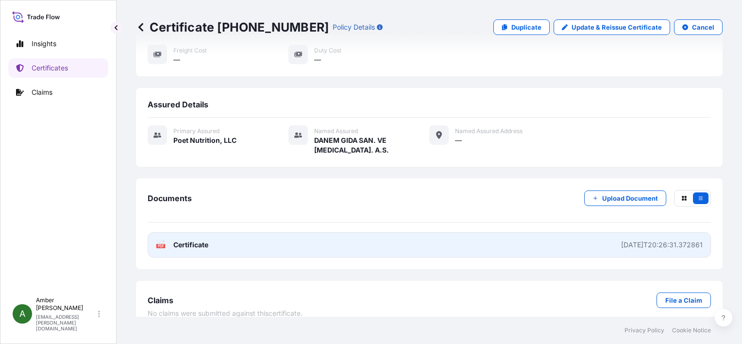 This screenshot has height=344, width=742. Describe the element at coordinates (684, 300) in the screenshot. I see `p: File a Claim` at that location.